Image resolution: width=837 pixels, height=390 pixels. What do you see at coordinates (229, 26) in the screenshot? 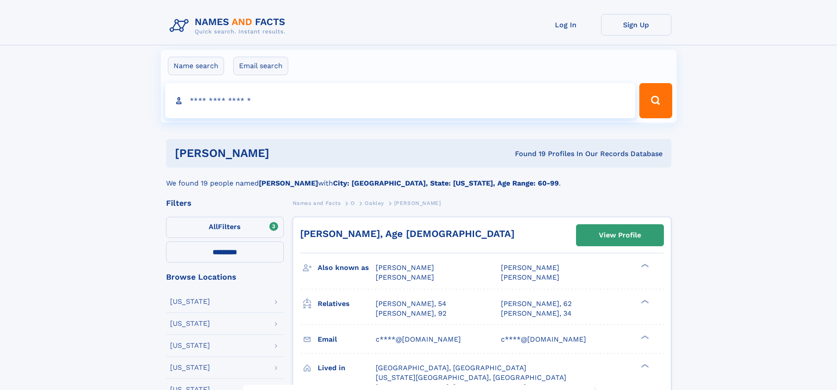
I see `img: Logo Names and Facts` at bounding box center [229, 26].